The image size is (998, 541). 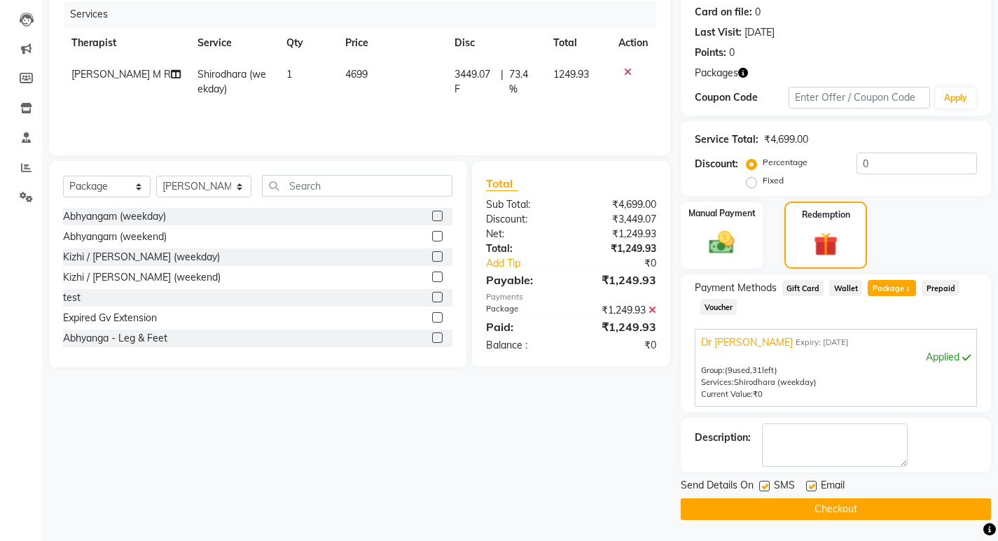 What do you see at coordinates (723, 12) in the screenshot?
I see `div: Card on file:` at bounding box center [723, 12].